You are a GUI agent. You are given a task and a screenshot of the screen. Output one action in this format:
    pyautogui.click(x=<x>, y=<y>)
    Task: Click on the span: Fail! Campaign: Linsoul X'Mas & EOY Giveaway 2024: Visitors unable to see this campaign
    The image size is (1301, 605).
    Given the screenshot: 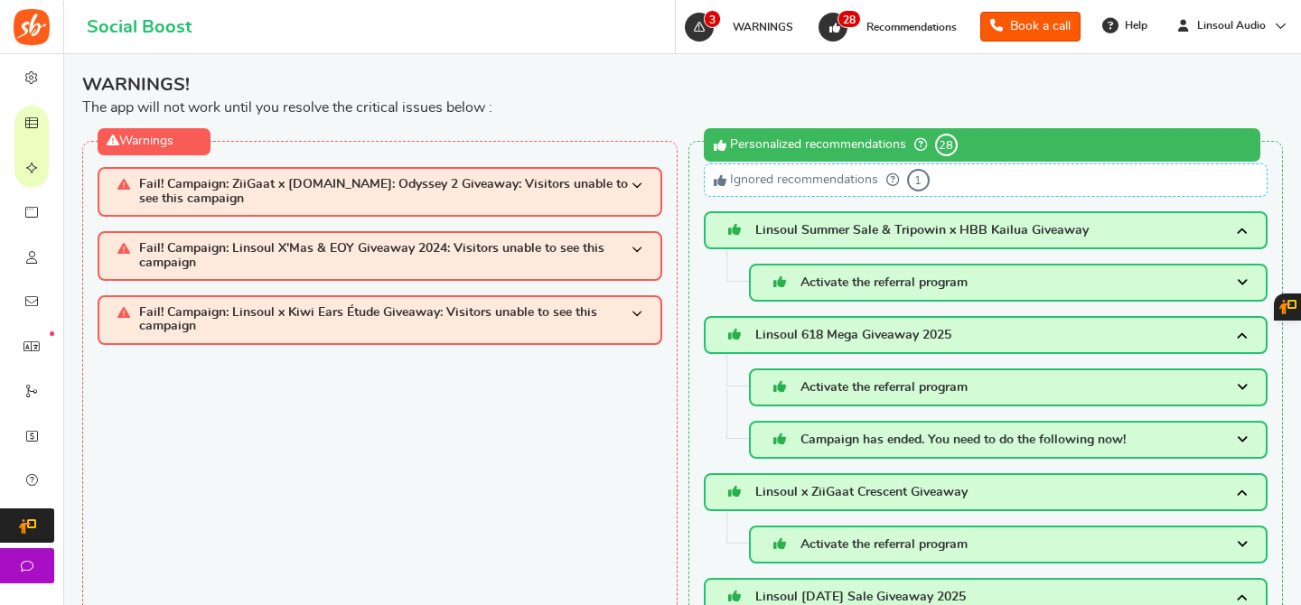 What is the action you would take?
    pyautogui.click(x=385, y=256)
    